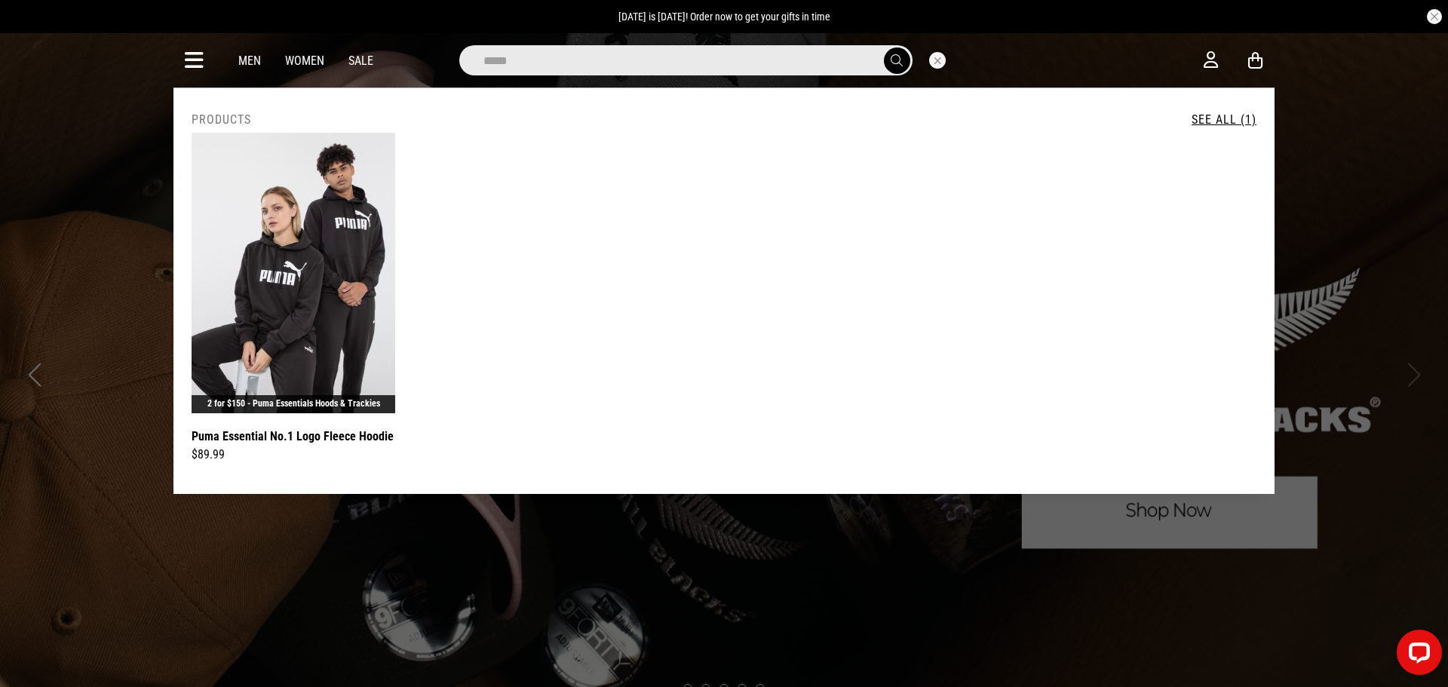 Image resolution: width=1448 pixels, height=687 pixels. I want to click on a: See All (1), so click(1224, 119).